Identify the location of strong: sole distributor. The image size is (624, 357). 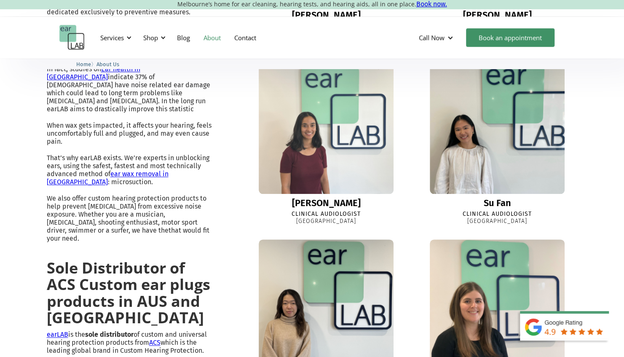
(109, 334).